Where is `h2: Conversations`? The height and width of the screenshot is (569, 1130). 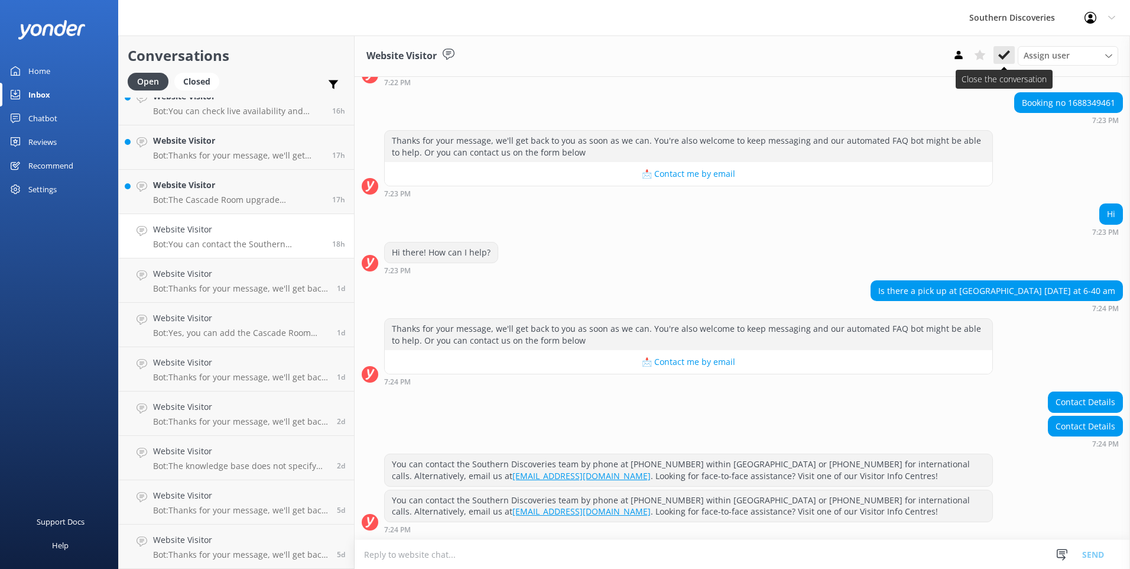
h2: Conversations is located at coordinates (236, 56).